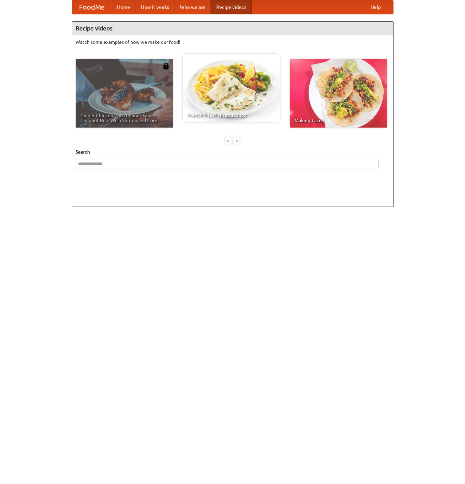 The width and height of the screenshot is (465, 484). What do you see at coordinates (166, 66) in the screenshot?
I see `img: 483408.png` at bounding box center [166, 66].